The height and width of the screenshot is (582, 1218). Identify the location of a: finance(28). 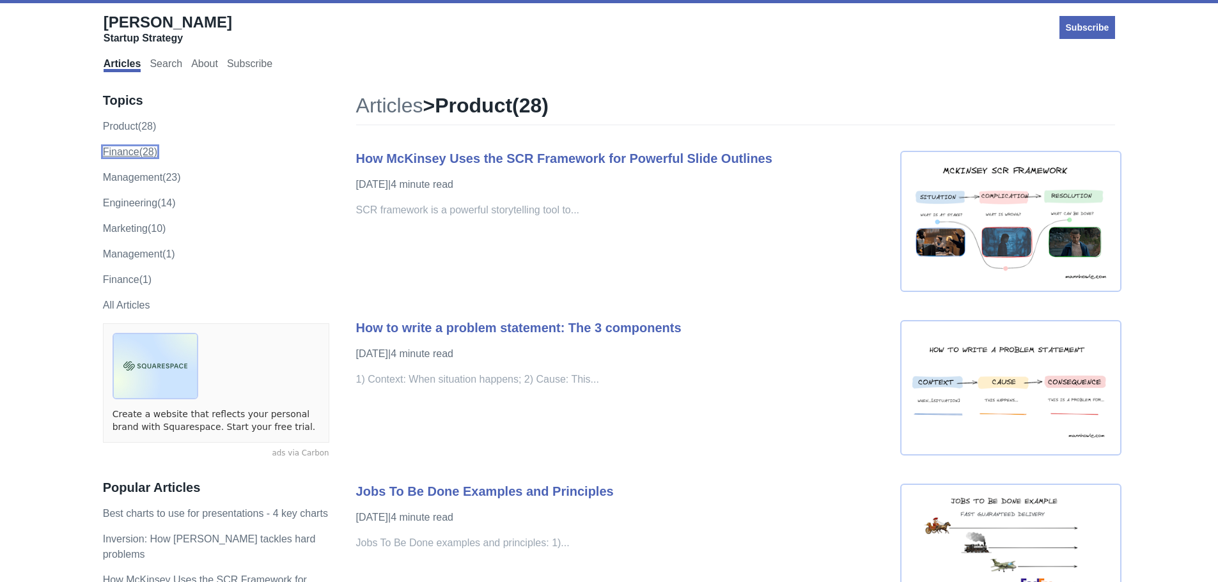
(130, 152).